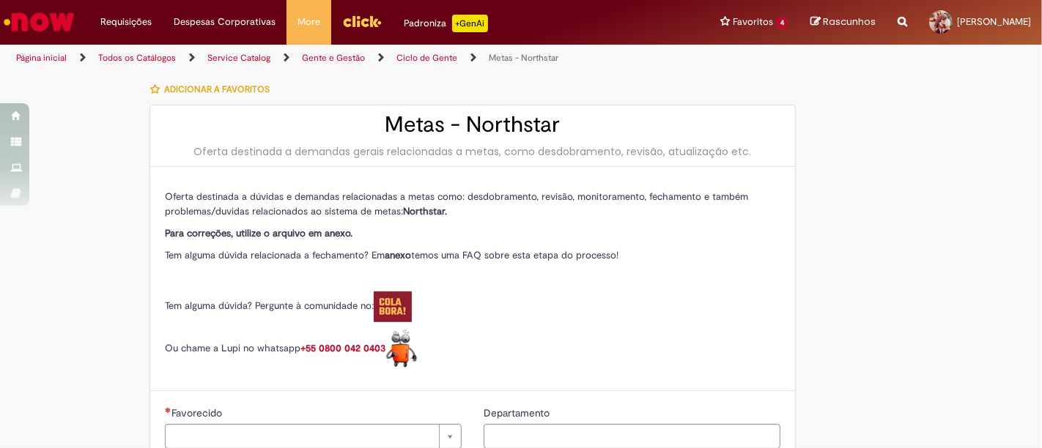 The height and width of the screenshot is (448, 1042). Describe the element at coordinates (445, 23) in the screenshot. I see `div: Padroniza` at that location.